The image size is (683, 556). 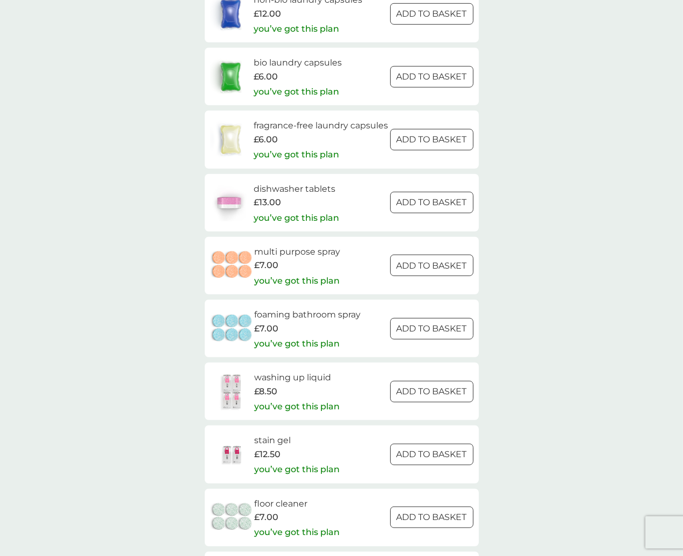 What do you see at coordinates (267, 203) in the screenshot?
I see `span: £13.00` at bounding box center [267, 203].